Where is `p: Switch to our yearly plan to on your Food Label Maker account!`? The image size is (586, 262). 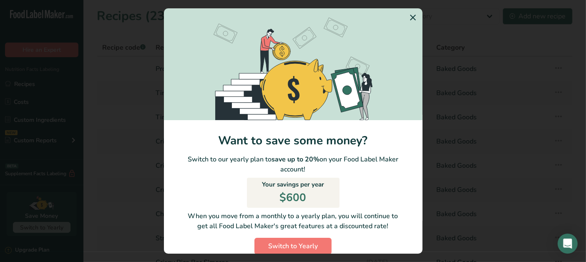
p: Switch to our yearly plan to on your Food Label Maker account! is located at coordinates (293, 164).